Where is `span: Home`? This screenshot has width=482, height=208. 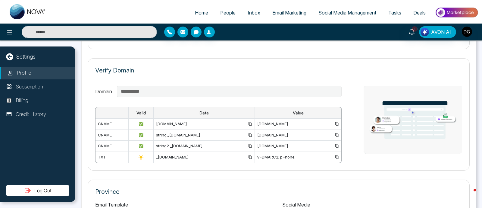
span: Home is located at coordinates (202, 13).